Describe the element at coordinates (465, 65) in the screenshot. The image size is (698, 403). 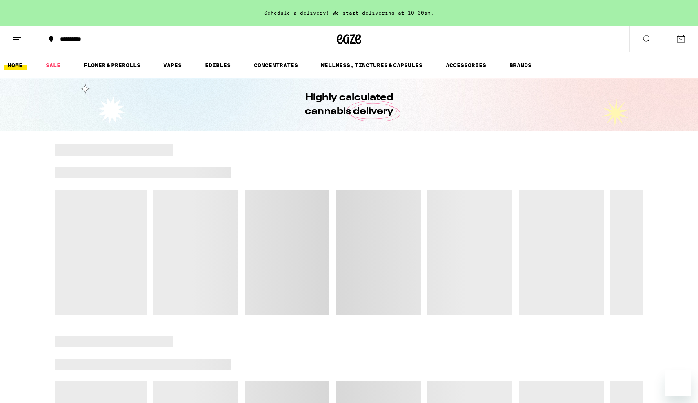
I see `a: ACCESSORIES` at that location.